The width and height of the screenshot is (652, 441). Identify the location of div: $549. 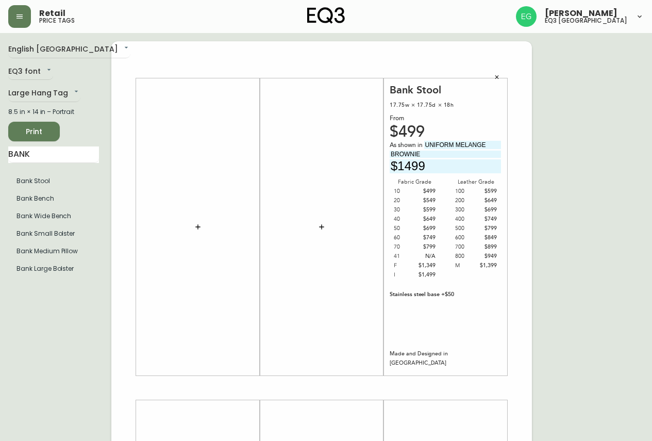
(425, 200).